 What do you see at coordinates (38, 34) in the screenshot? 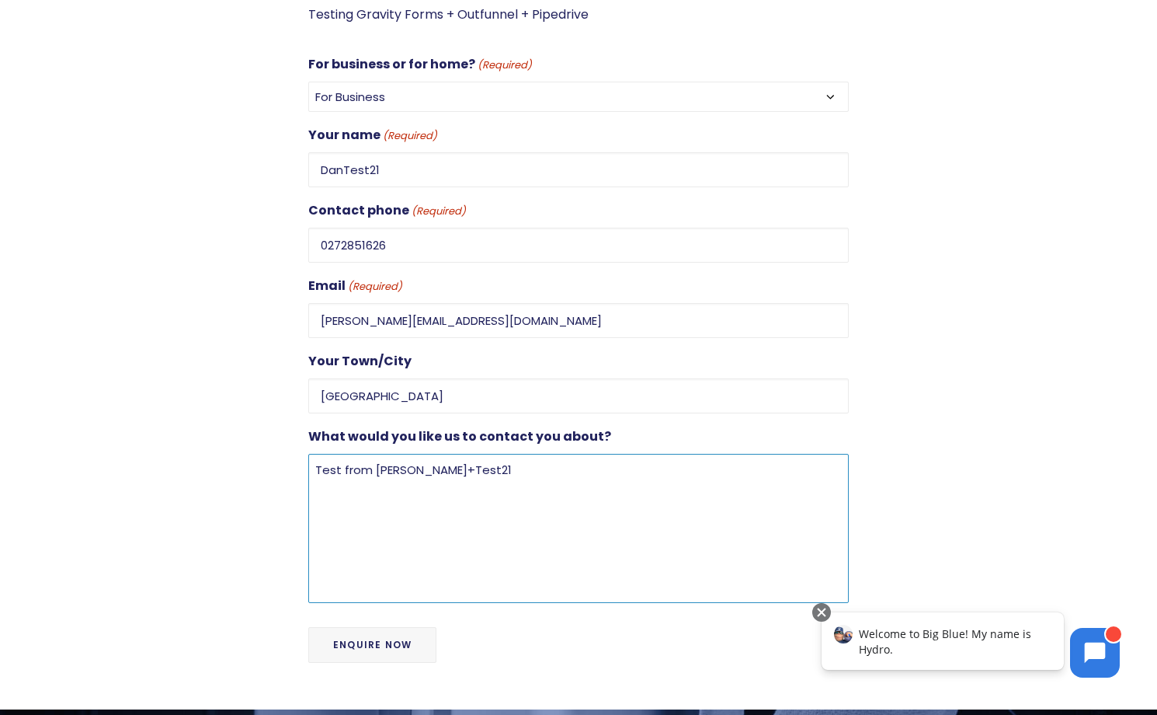
I see `img: Avatar` at bounding box center [38, 34].